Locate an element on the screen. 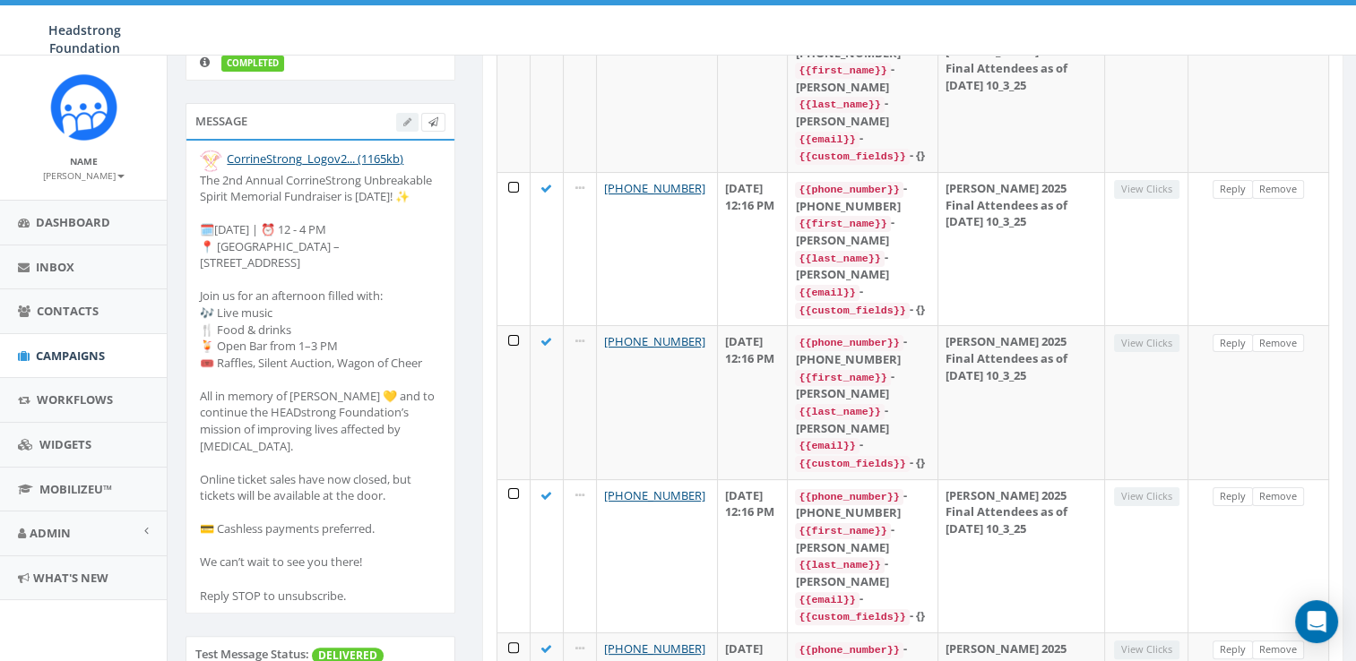 This screenshot has width=1356, height=661. label: completed is located at coordinates (253, 64).